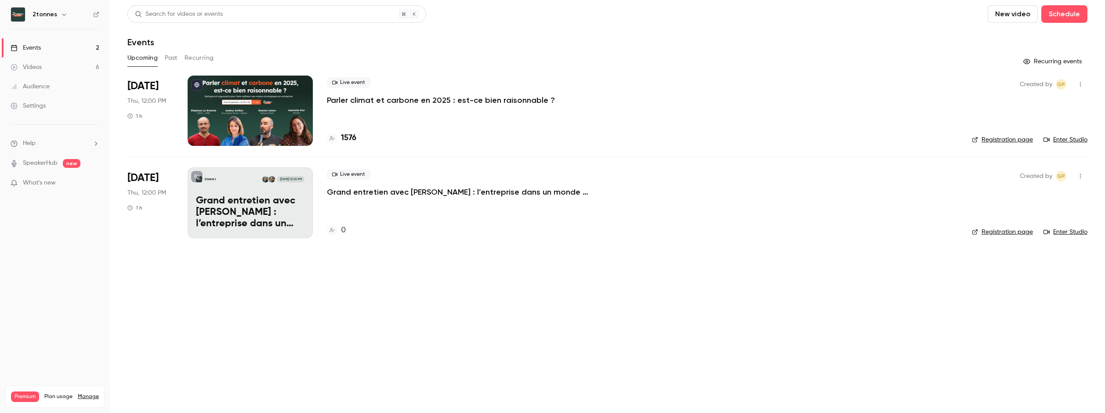  Describe the element at coordinates (441, 100) in the screenshot. I see `a: Parler climat et carbone en 2025 : est-ce bien raisonnable ?` at that location.